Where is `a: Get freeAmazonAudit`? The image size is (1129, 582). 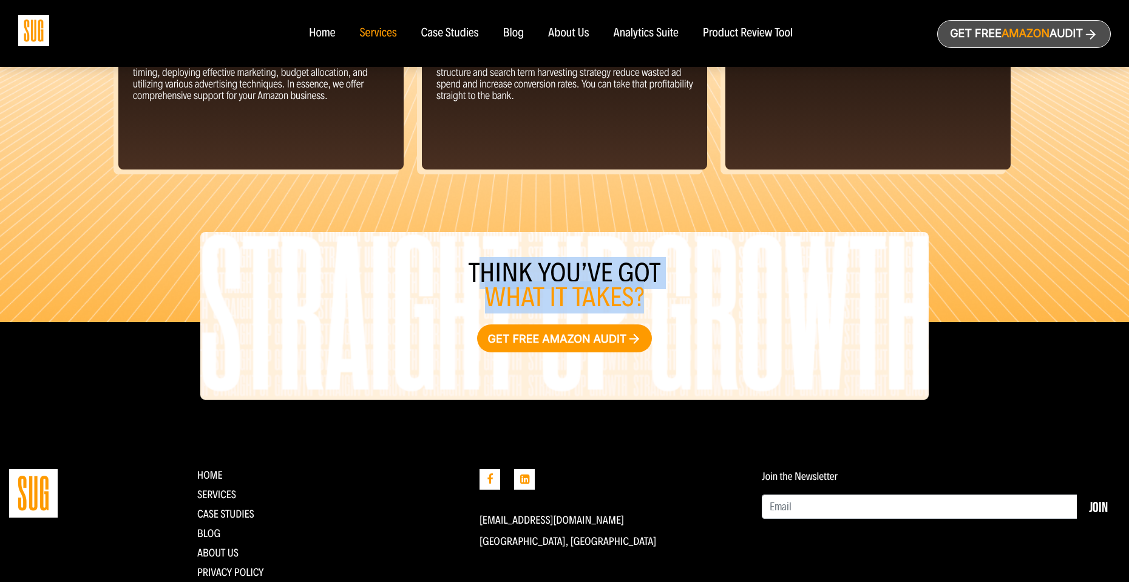
a: Get freeAmazonAudit is located at coordinates (1024, 34).